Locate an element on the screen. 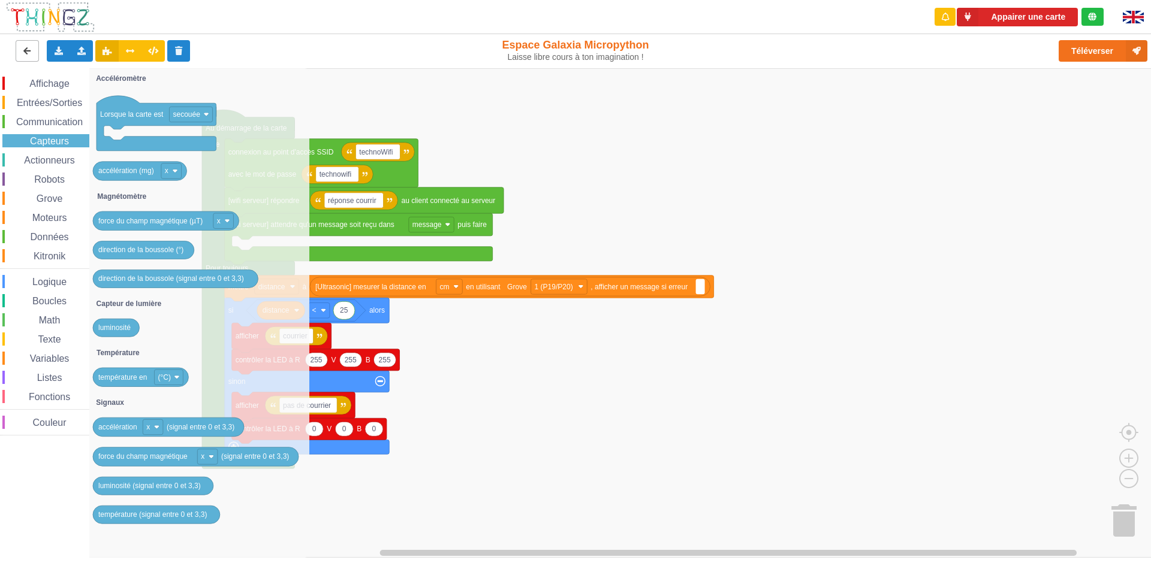  span: Boucles is located at coordinates (49, 301).